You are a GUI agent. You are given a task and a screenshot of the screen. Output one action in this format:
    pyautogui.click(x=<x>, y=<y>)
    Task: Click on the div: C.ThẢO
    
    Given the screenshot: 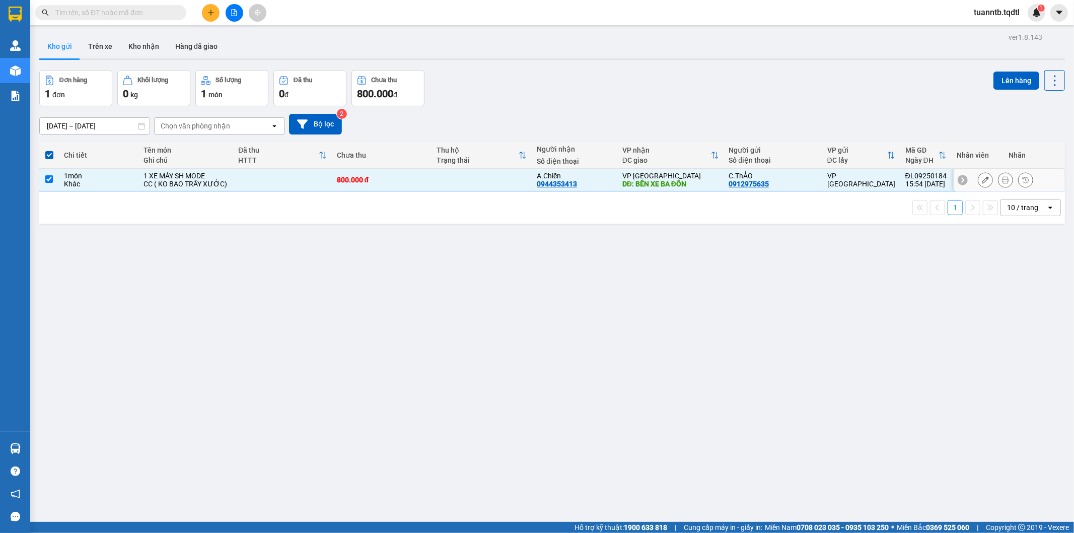 What is the action you would take?
    pyautogui.click(x=773, y=176)
    